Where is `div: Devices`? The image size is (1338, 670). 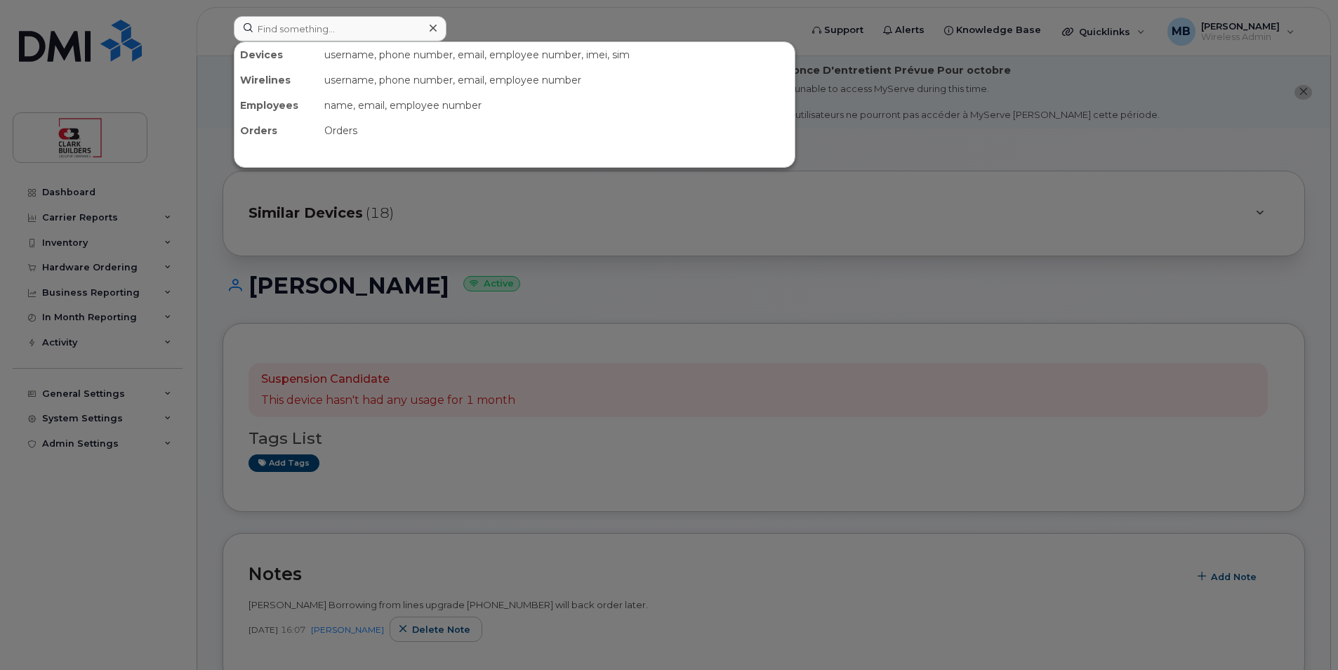
div: Devices is located at coordinates (277, 55).